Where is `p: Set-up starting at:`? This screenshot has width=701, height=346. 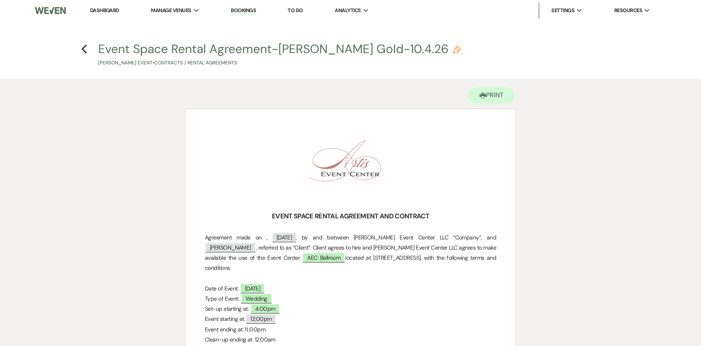
p: Set-up starting at: is located at coordinates (351, 309).